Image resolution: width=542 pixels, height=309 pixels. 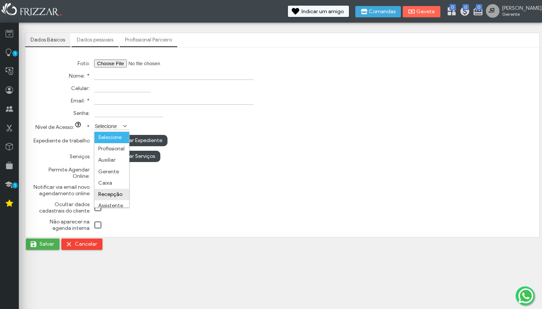 I want to click on span: Gerente, so click(x=519, y=14).